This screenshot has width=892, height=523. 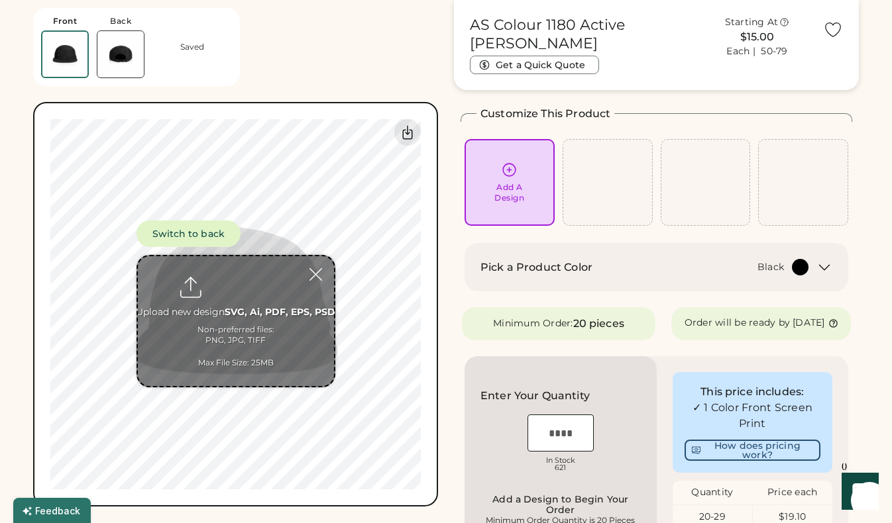 What do you see at coordinates (753, 392) in the screenshot?
I see `div: This price includes:` at bounding box center [753, 392].